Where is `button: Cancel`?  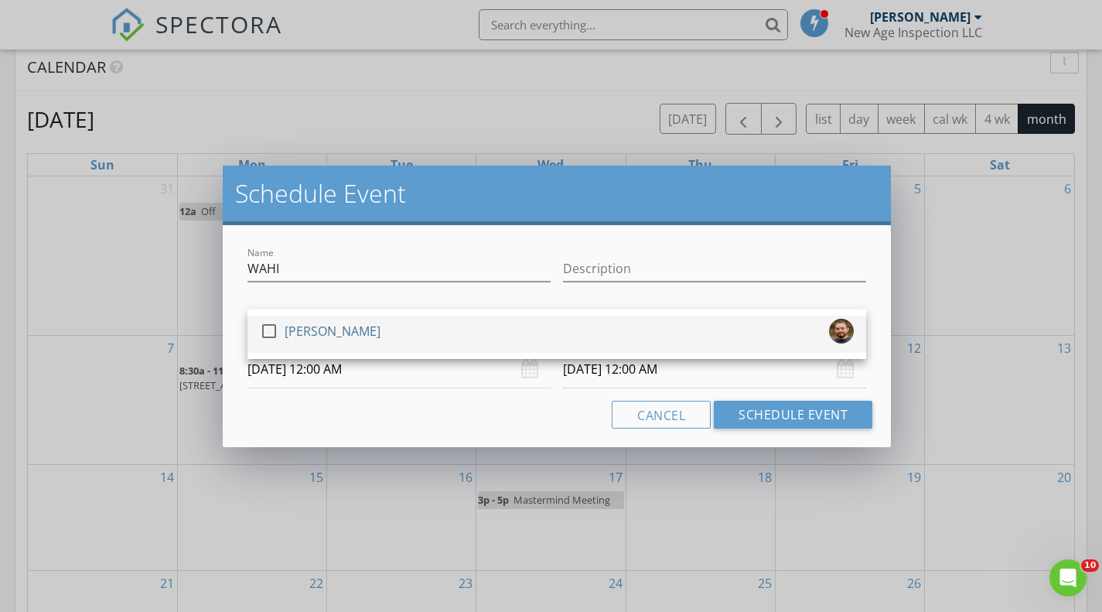
button: Cancel is located at coordinates (661, 414).